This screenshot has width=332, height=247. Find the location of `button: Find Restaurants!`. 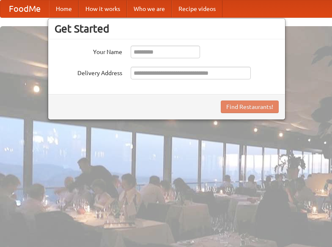

button: Find Restaurants! is located at coordinates (249, 107).